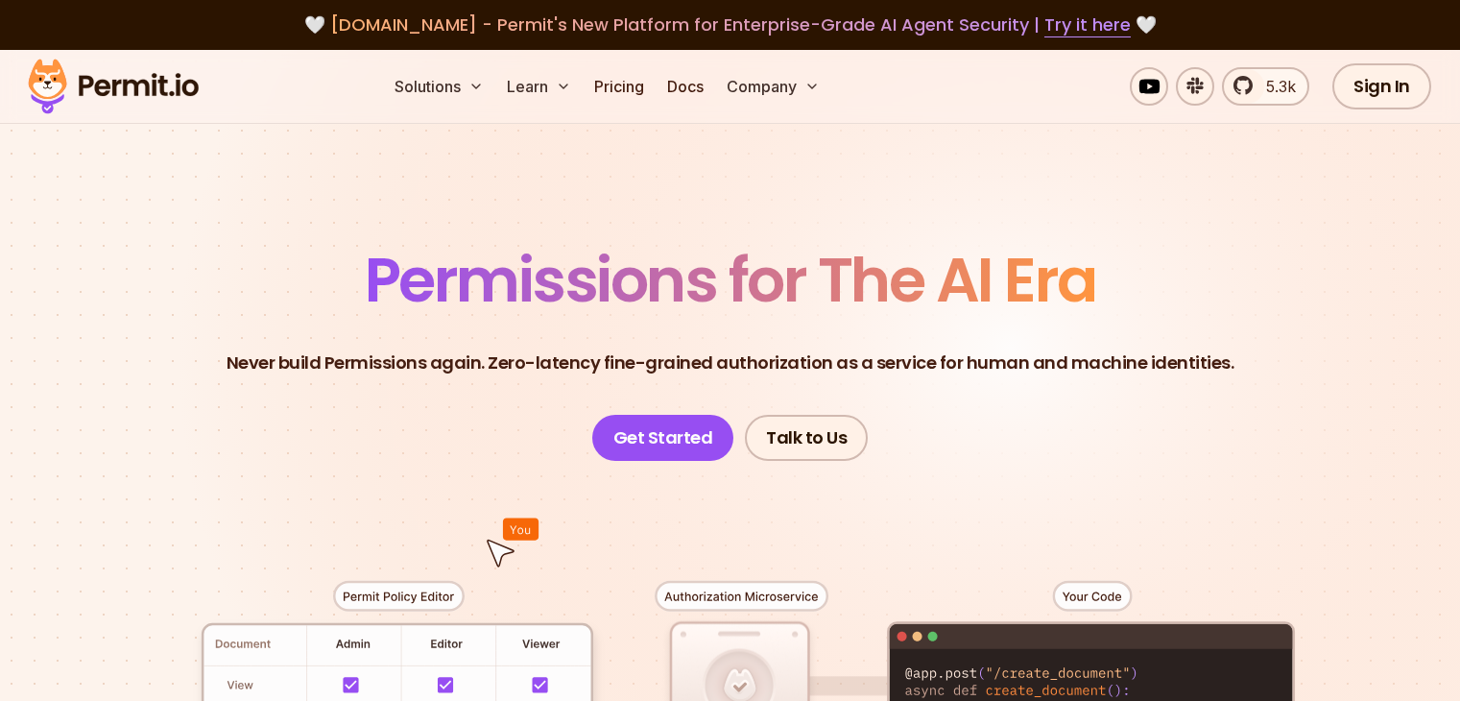 The width and height of the screenshot is (1460, 701). Describe the element at coordinates (619, 86) in the screenshot. I see `a: Pricing` at that location.